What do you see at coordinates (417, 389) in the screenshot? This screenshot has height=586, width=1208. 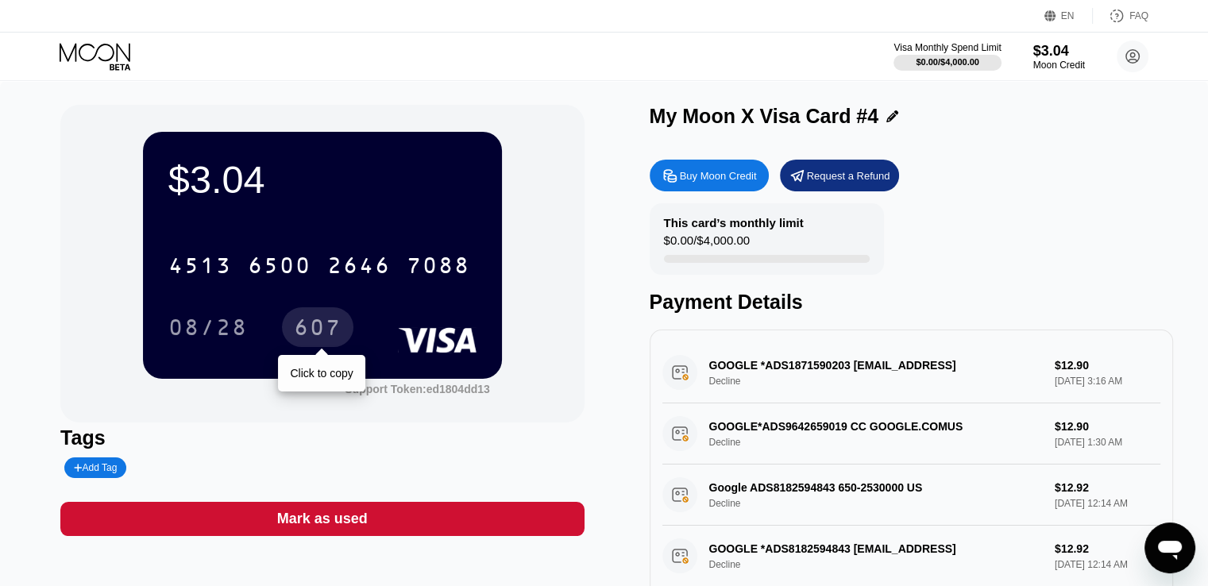 I see `div: Support Token:ed1804dd13` at bounding box center [417, 389].